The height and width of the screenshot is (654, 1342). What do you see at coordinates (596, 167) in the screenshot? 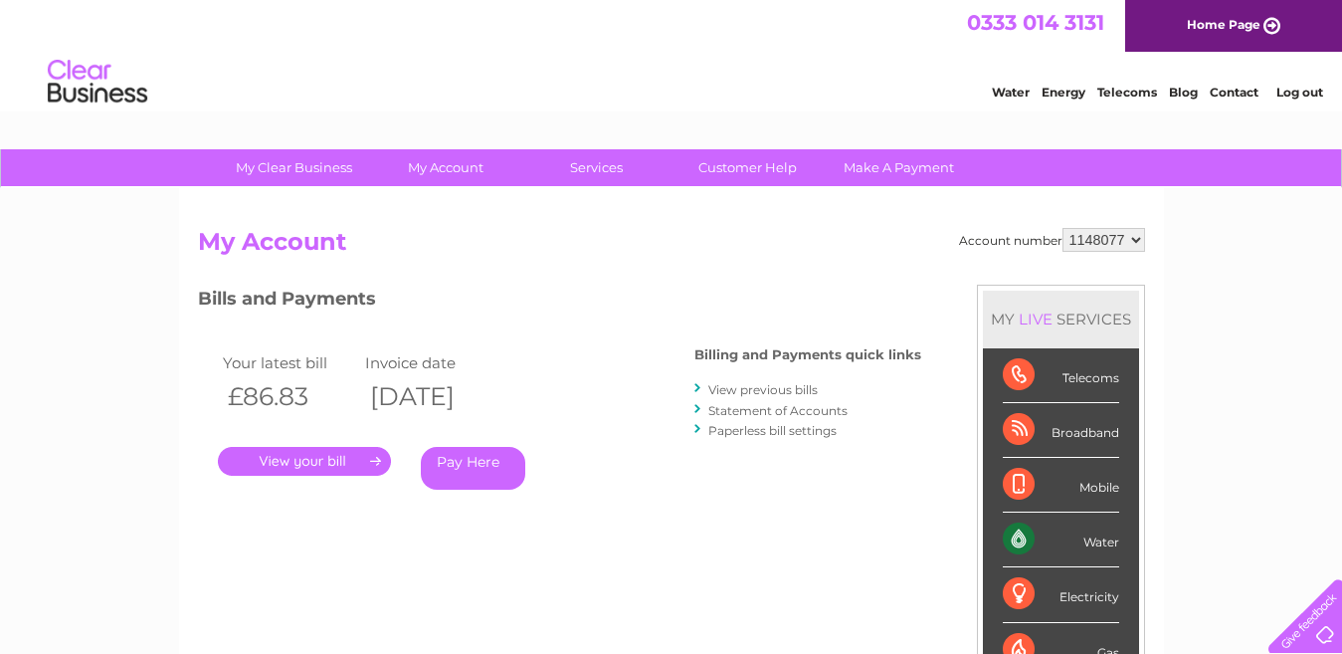
I see `a: Services` at bounding box center [596, 167].